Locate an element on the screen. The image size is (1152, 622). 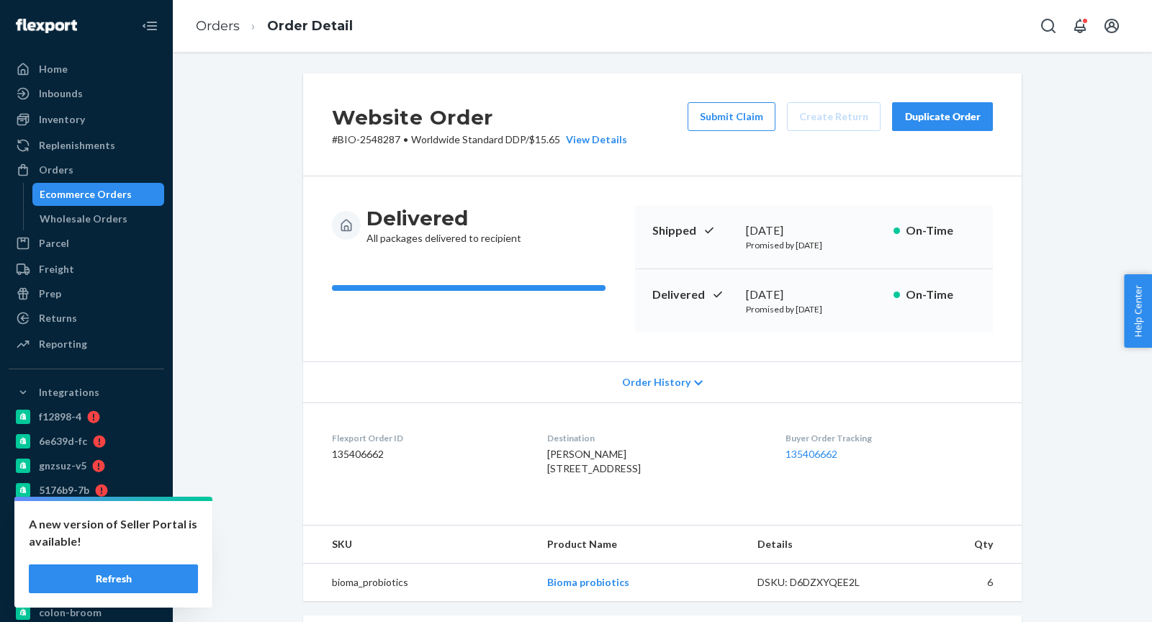
h3: Delivered is located at coordinates (444, 218).